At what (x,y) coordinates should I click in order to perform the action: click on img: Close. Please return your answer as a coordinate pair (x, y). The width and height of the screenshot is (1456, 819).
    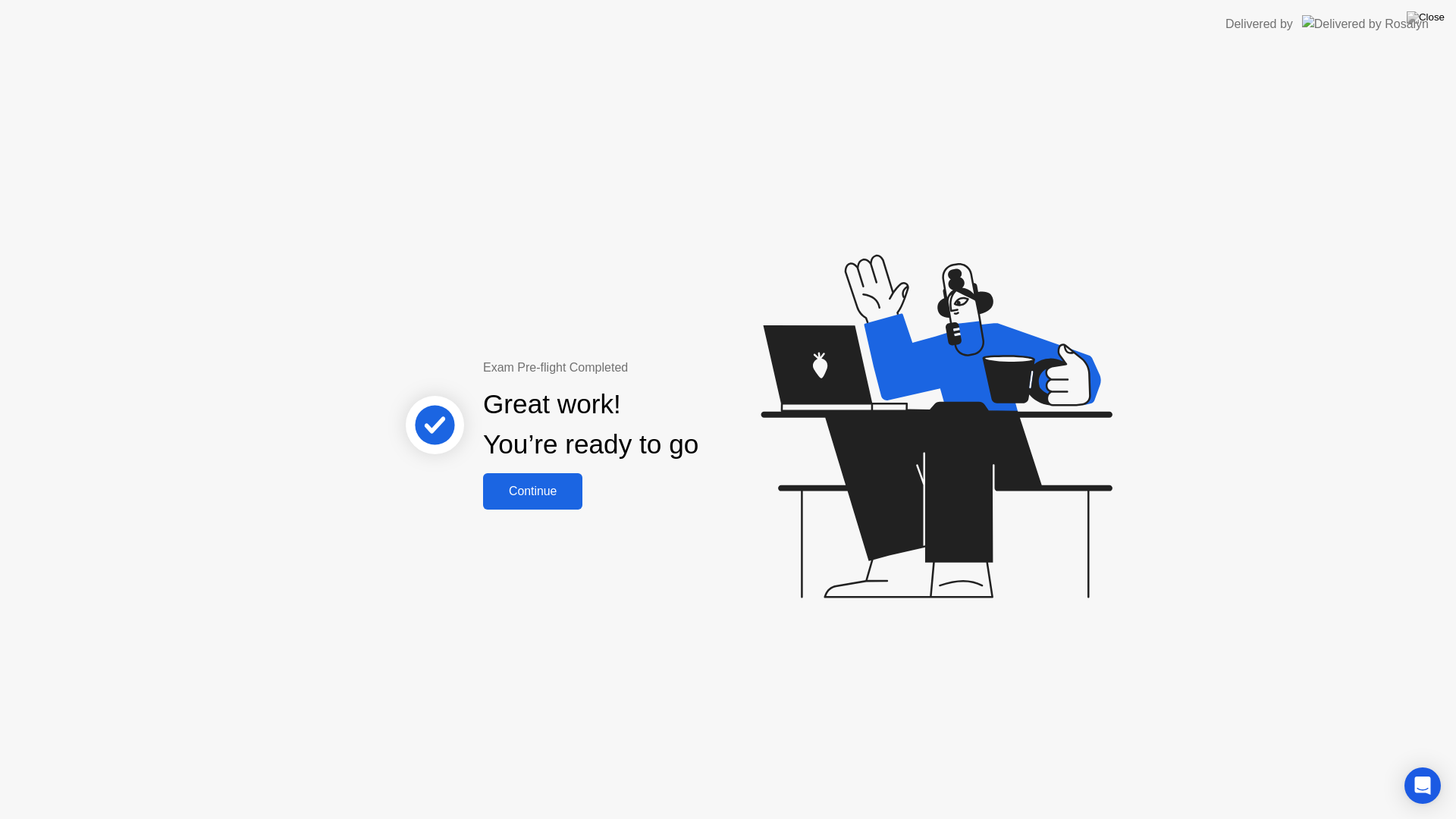
    Looking at the image, I should click on (1426, 17).